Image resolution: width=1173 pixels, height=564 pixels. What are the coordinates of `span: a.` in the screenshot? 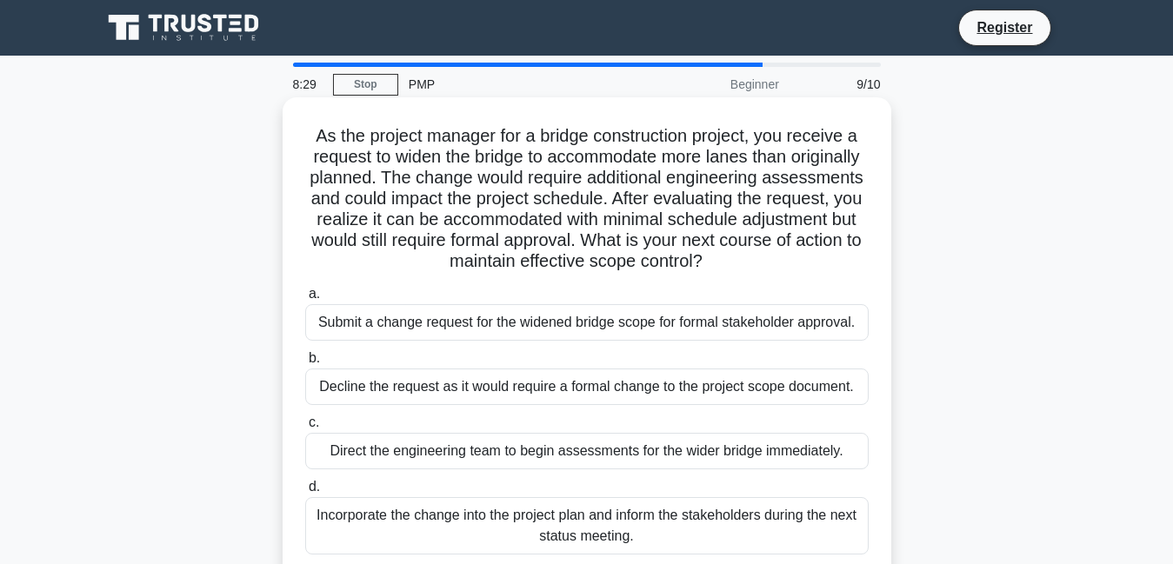 It's located at (314, 293).